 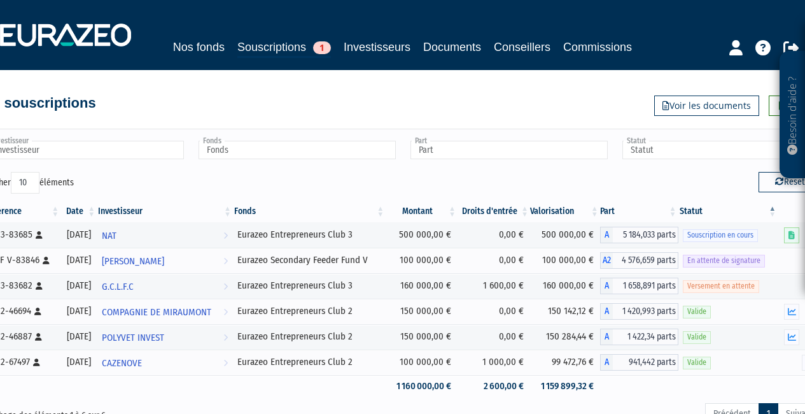 I want to click on td: 1 000,00 €, so click(x=494, y=362).